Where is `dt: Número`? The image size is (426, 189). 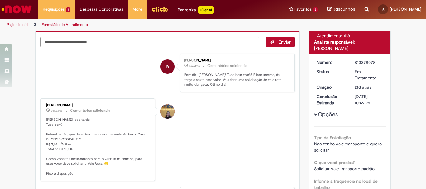 dt: Número is located at coordinates (331, 62).